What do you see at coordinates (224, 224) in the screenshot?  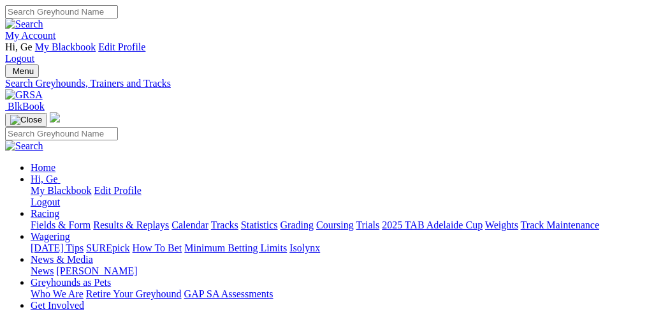 I see `a: Tracks` at bounding box center [224, 224].